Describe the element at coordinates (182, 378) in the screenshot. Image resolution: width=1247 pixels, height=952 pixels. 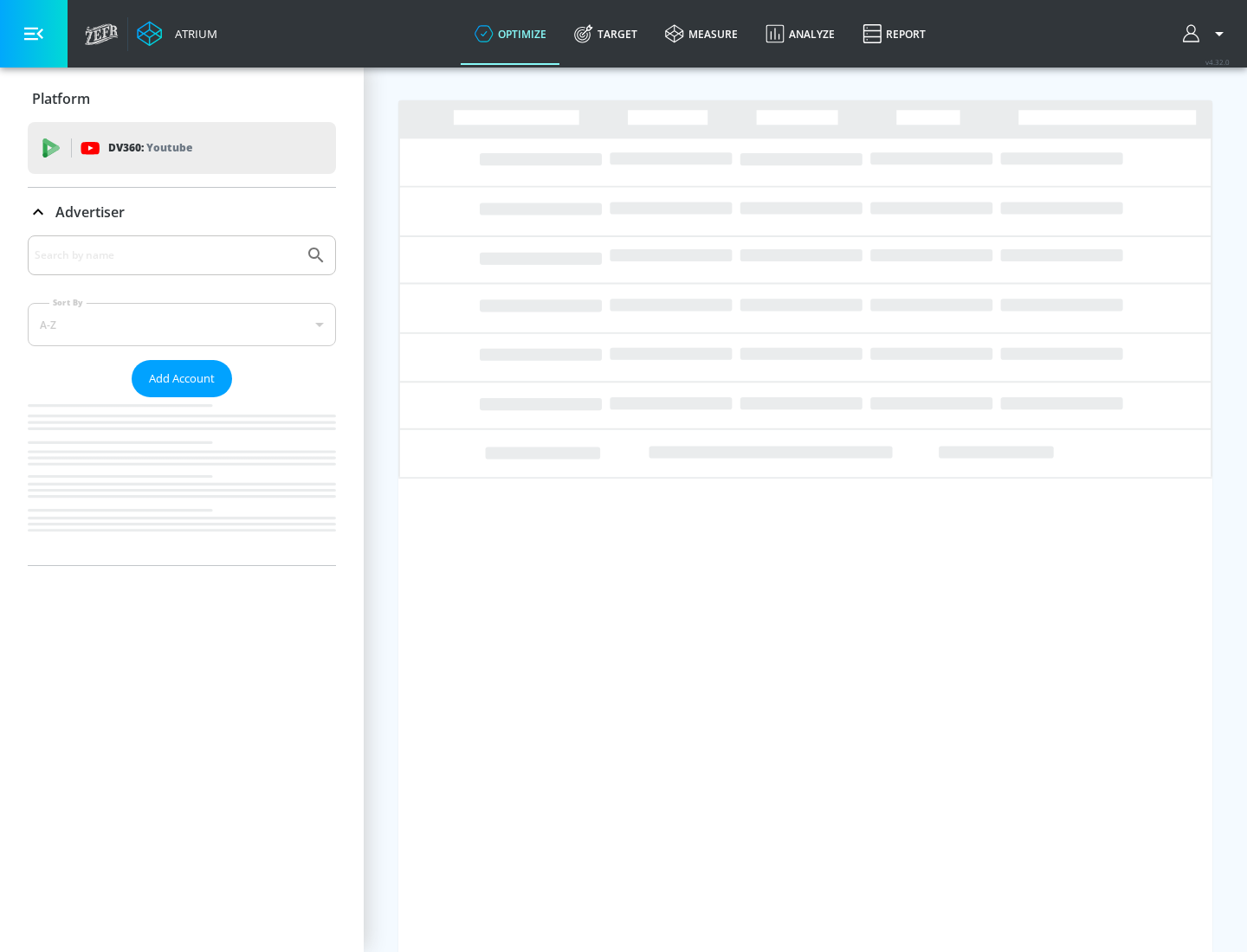
I see `span: Add Account` at that location.